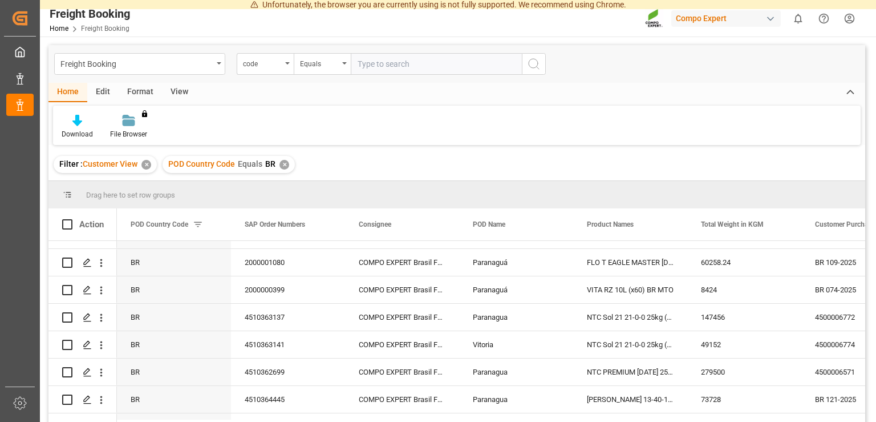  I want to click on div: Format, so click(140, 92).